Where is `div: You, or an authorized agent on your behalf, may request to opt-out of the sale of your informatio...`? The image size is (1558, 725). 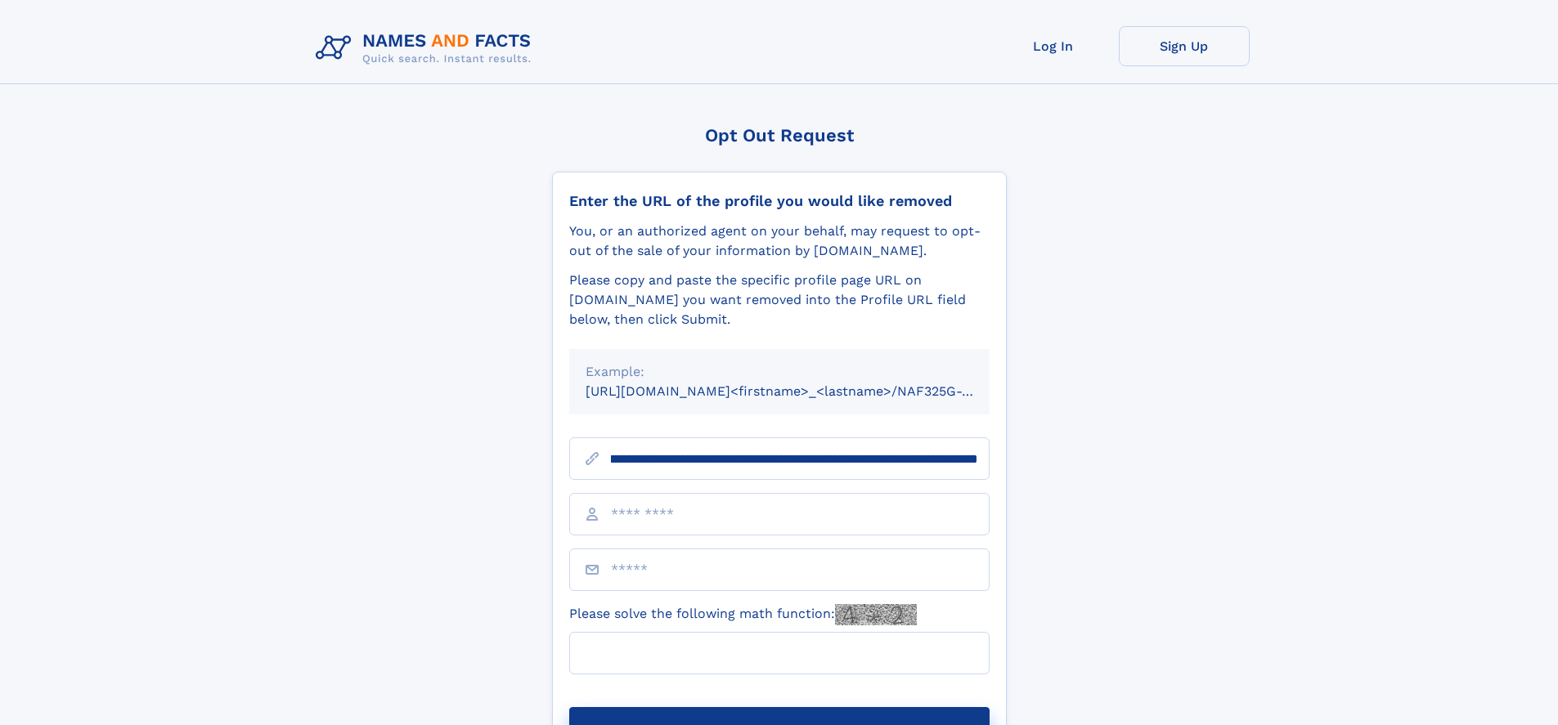
div: You, or an authorized agent on your behalf, may request to opt-out of the sale of your informatio... is located at coordinates (779, 241).